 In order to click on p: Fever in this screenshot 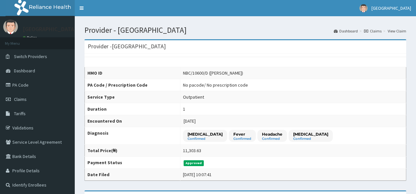, I will do `click(242, 134)`.